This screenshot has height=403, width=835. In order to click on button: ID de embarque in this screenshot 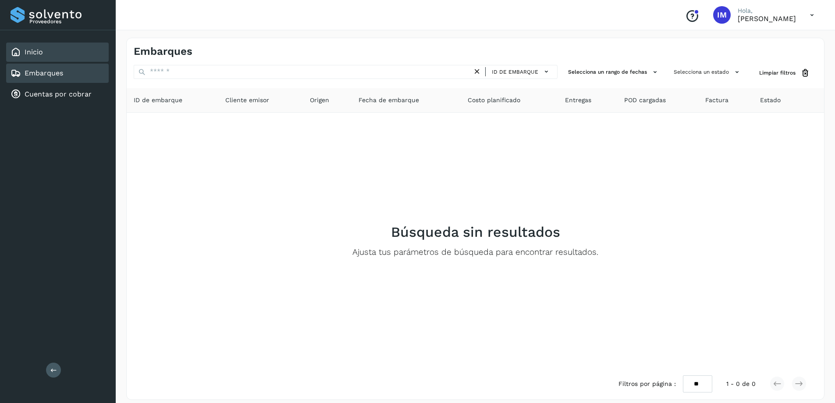, I will do `click(521, 71)`.